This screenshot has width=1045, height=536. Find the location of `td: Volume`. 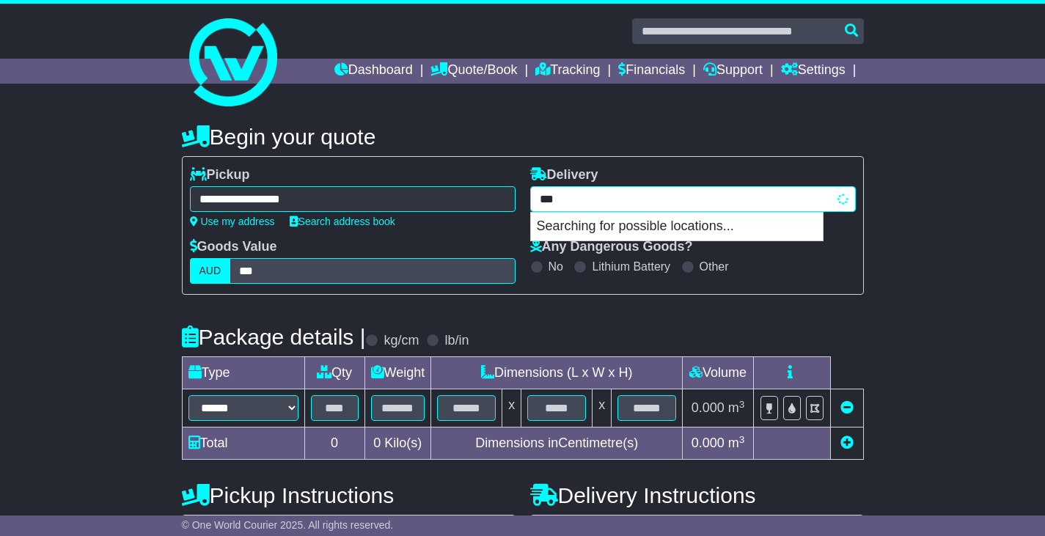

td: Volume is located at coordinates (718, 373).